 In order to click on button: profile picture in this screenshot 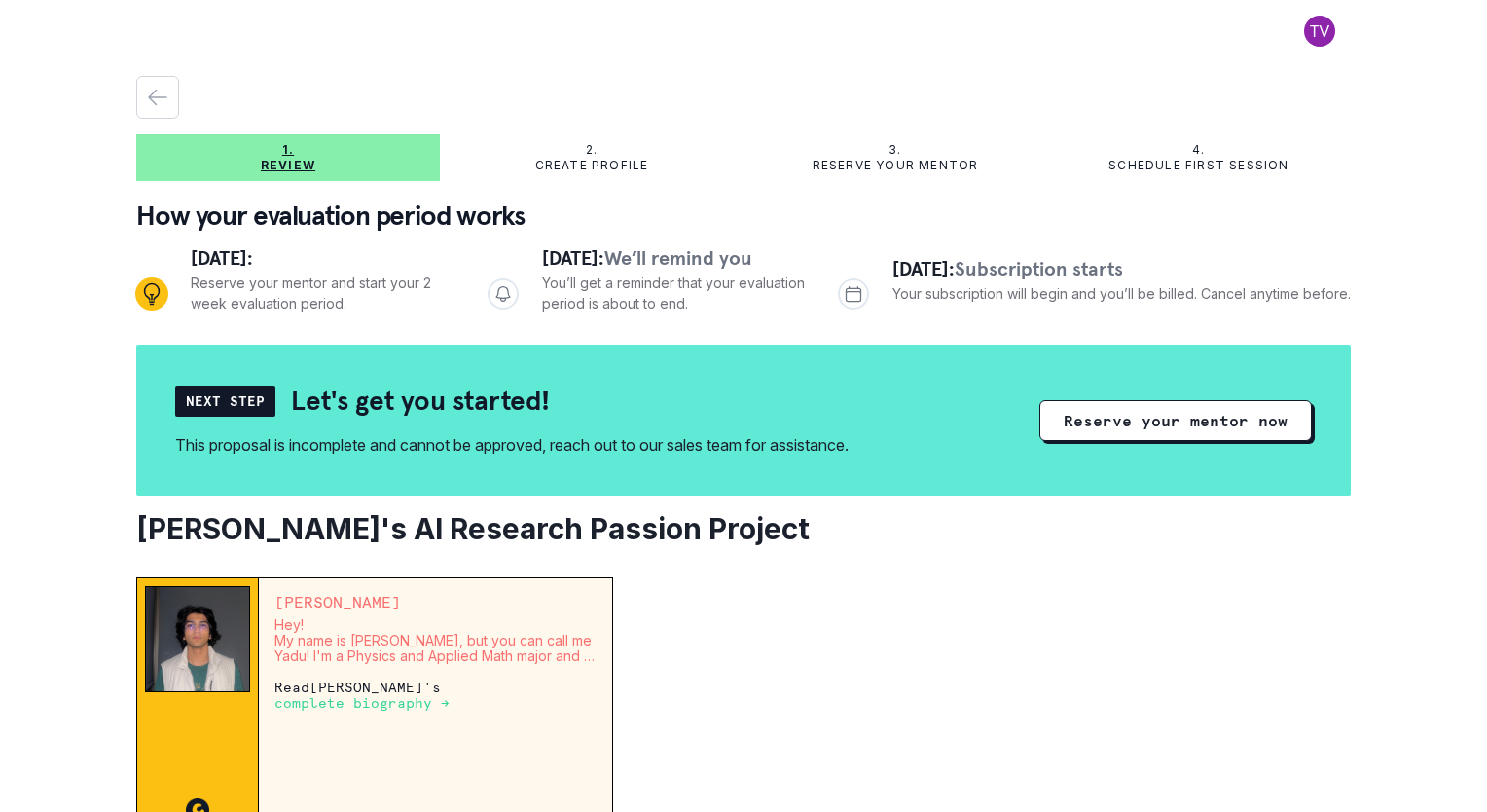, I will do `click(1320, 31)`.